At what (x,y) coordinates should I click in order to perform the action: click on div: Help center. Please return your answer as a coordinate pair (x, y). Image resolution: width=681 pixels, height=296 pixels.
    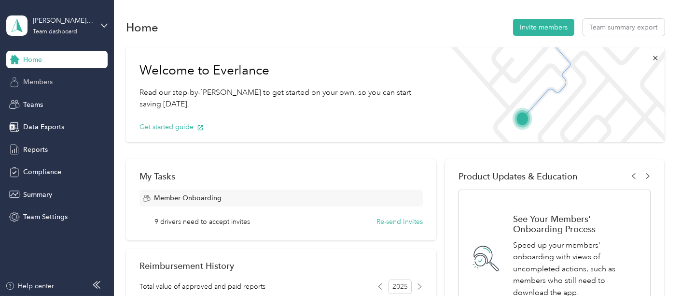
    Looking at the image, I should click on (30, 285).